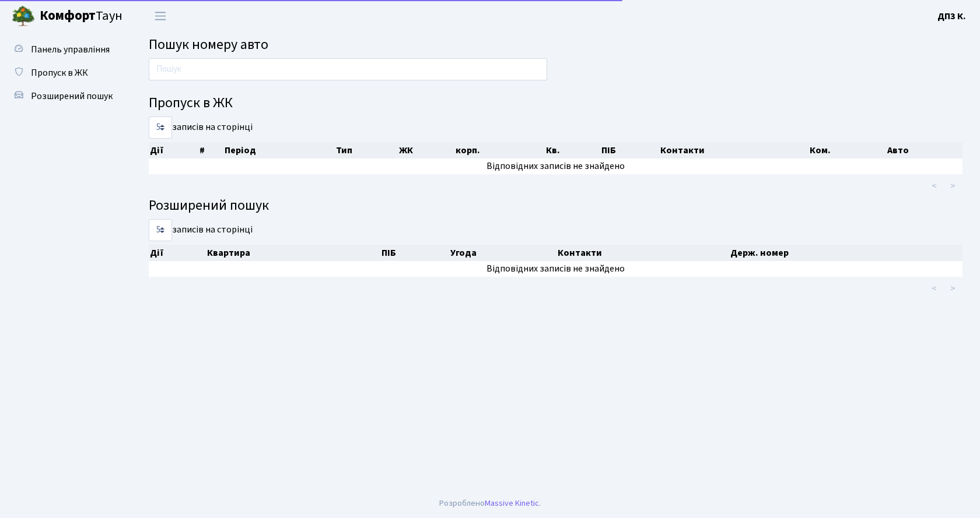 This screenshot has height=518, width=980. What do you see at coordinates (924, 150) in the screenshot?
I see `th: Авто` at bounding box center [924, 150].